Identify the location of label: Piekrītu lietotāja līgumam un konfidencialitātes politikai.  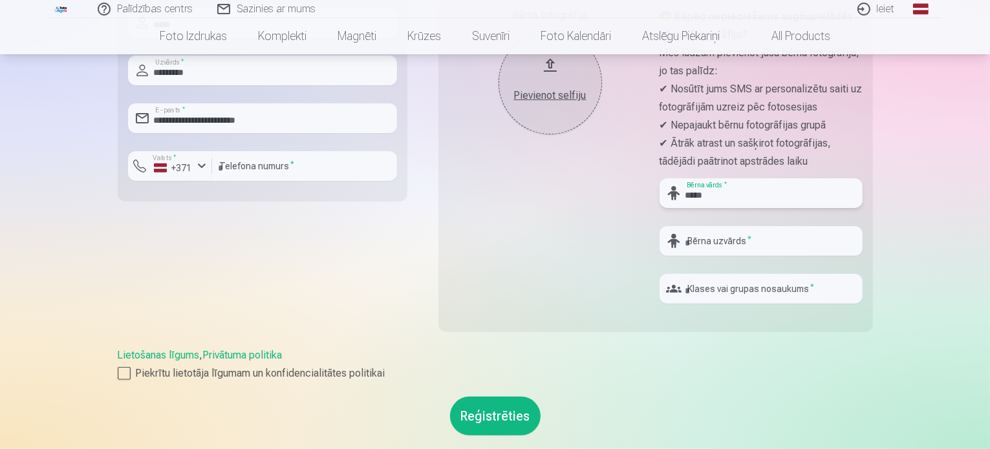
(495, 374).